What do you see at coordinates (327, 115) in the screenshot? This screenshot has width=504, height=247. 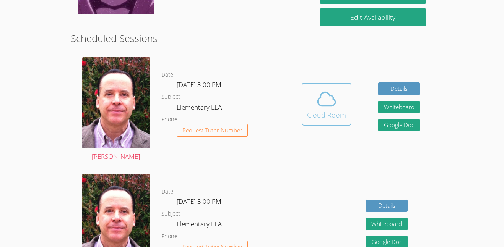 I see `div: Cloud Room` at bounding box center [327, 115].